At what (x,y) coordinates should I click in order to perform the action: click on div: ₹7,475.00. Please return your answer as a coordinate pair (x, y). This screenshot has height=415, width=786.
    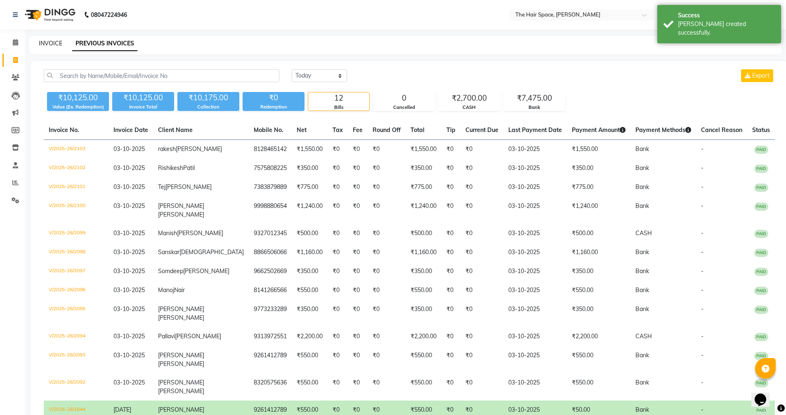
    Looking at the image, I should click on (534, 98).